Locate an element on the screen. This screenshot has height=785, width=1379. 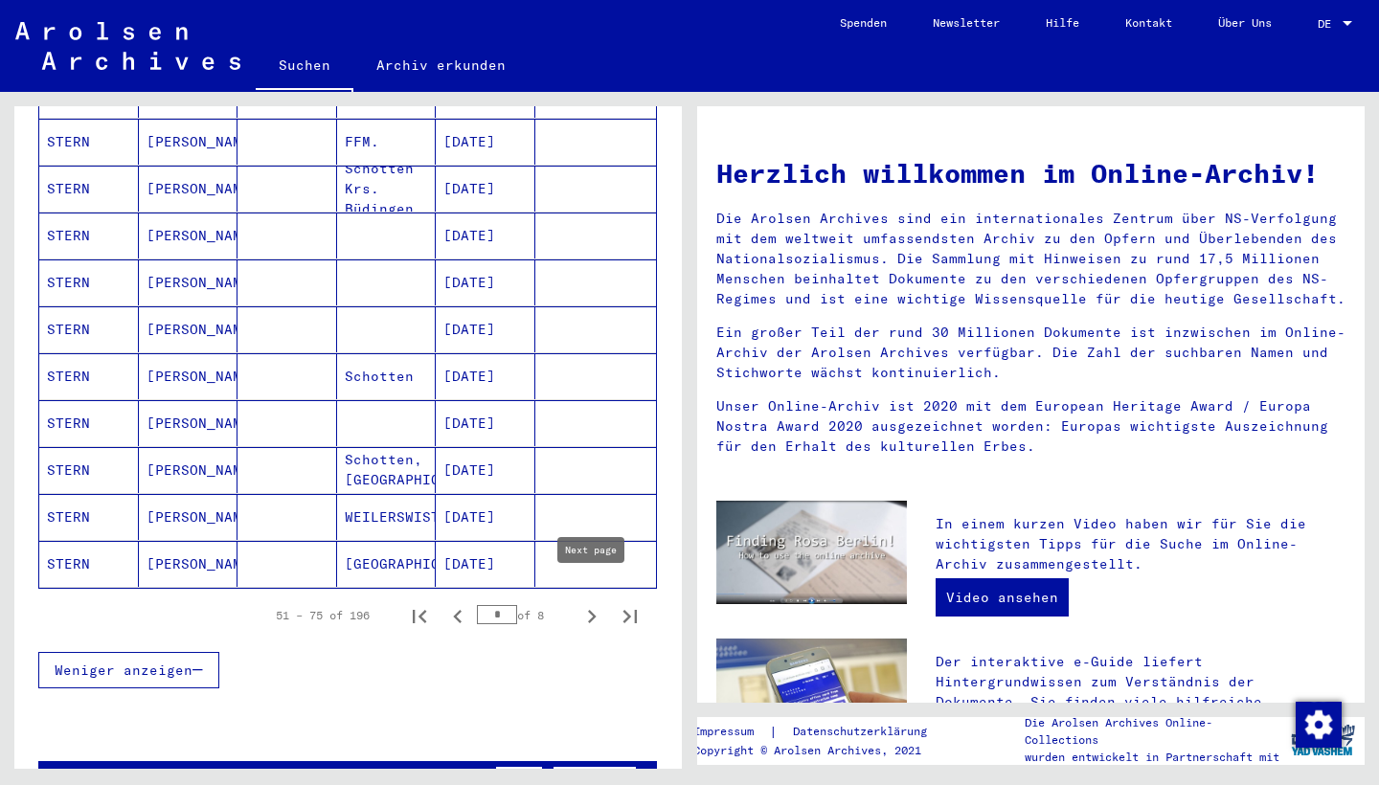
img: Zustimmung ändern is located at coordinates (1319, 725).